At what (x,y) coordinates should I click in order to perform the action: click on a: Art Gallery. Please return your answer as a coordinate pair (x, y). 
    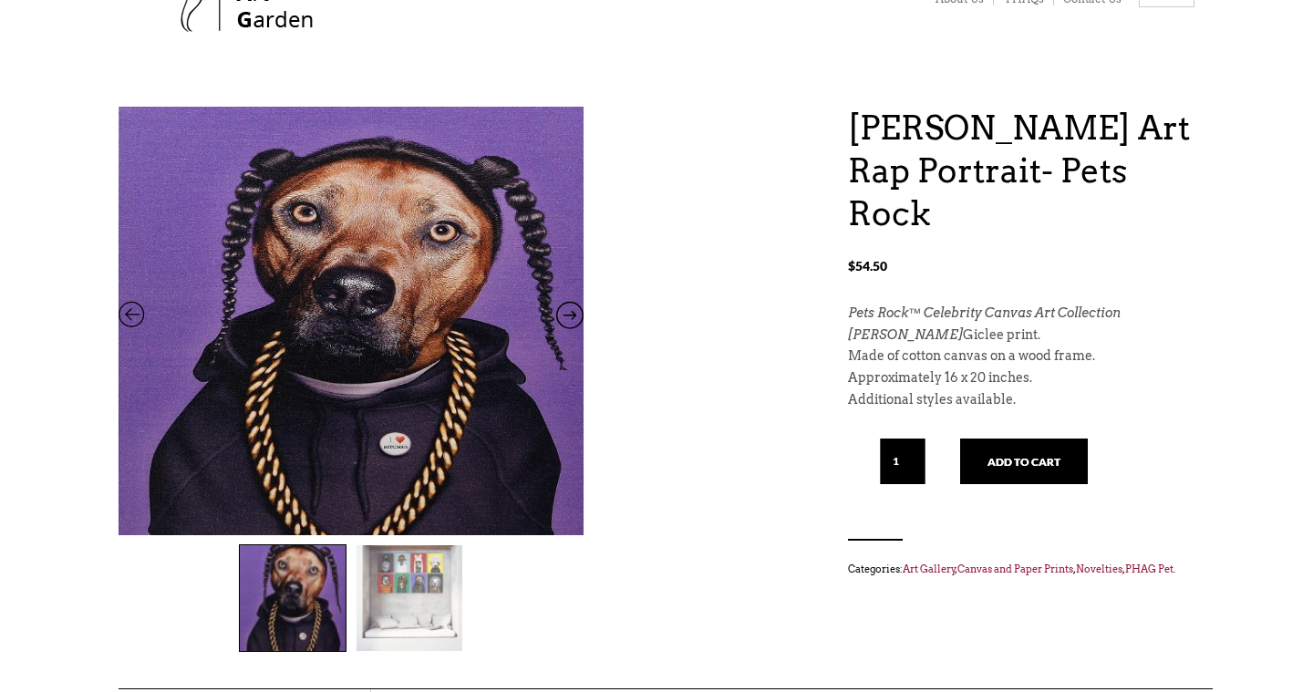
    Looking at the image, I should click on (929, 569).